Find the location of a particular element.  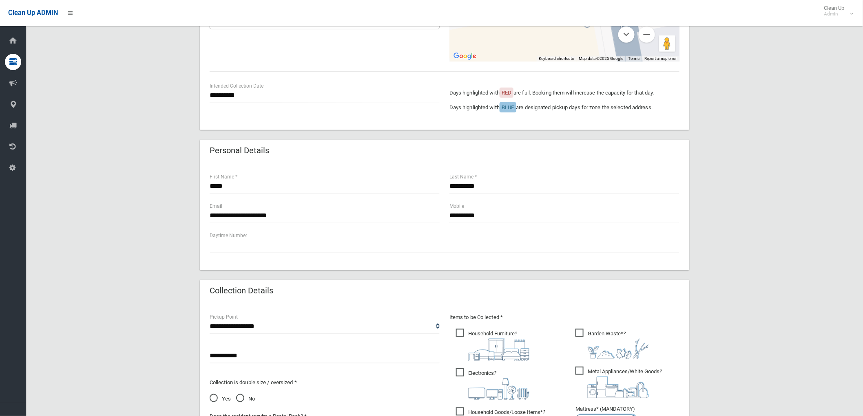

span: RED is located at coordinates (507, 93).